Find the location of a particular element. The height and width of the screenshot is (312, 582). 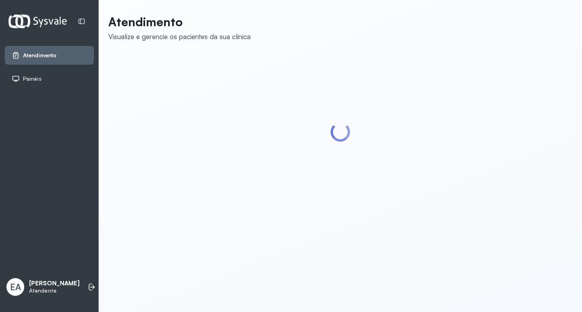

p: Atendimento is located at coordinates (179, 22).